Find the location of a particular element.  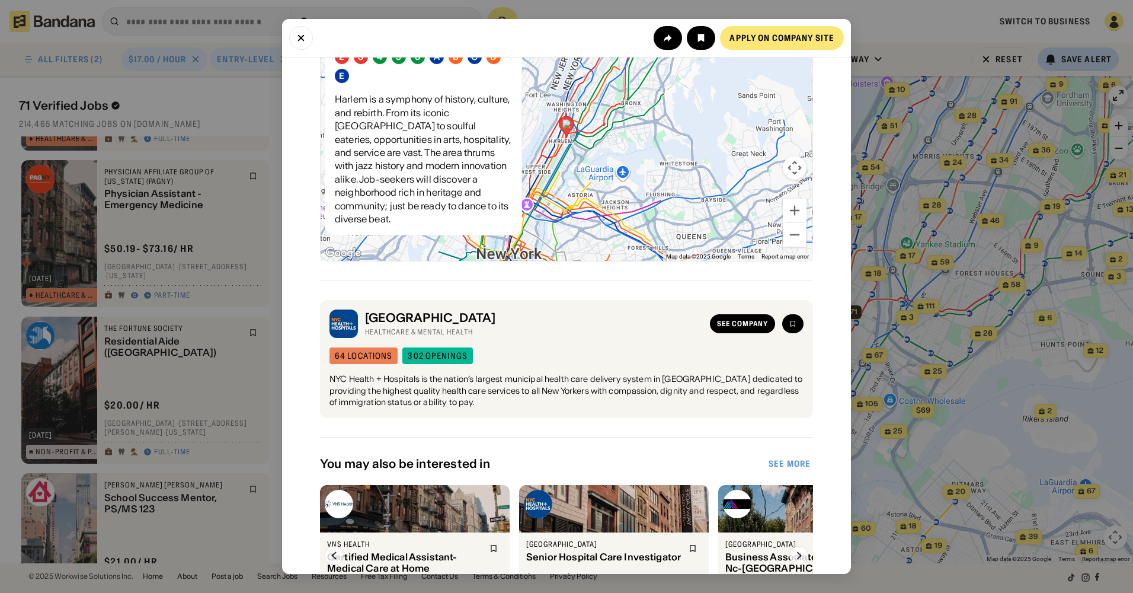

a: Terms (opens in new tab) is located at coordinates (746, 256).